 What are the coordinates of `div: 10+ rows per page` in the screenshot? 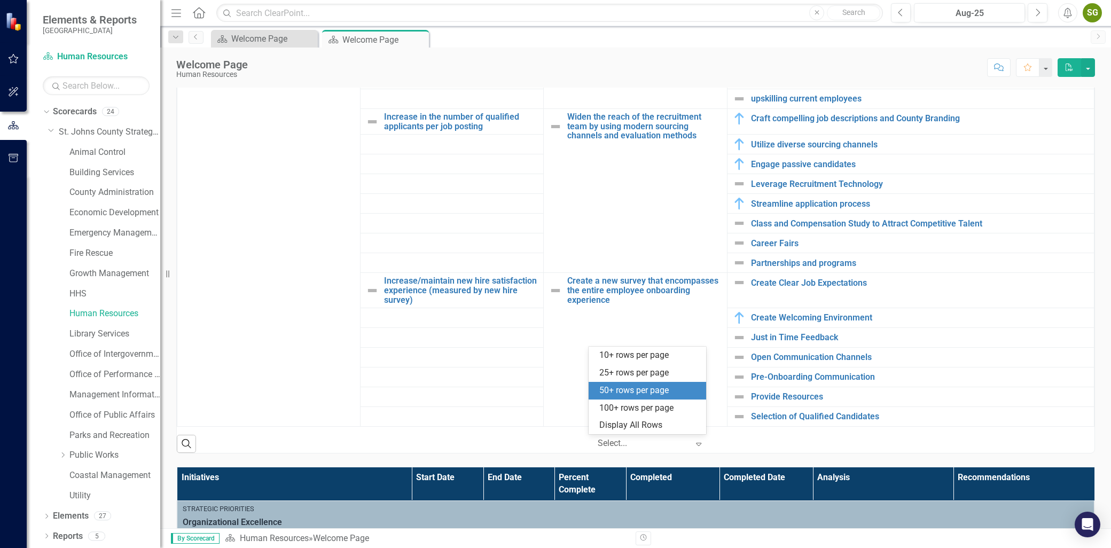 It's located at (650, 355).